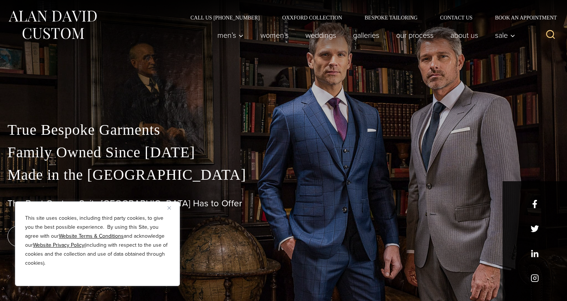  I want to click on a: book an appointment, so click(60, 236).